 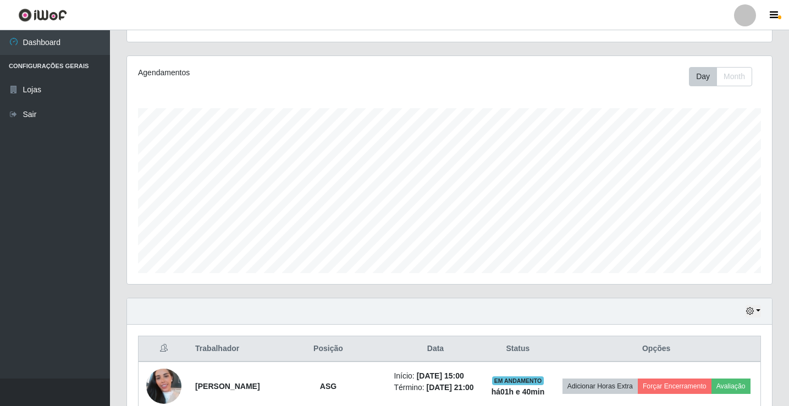 What do you see at coordinates (703, 76) in the screenshot?
I see `button: Day` at bounding box center [703, 76].